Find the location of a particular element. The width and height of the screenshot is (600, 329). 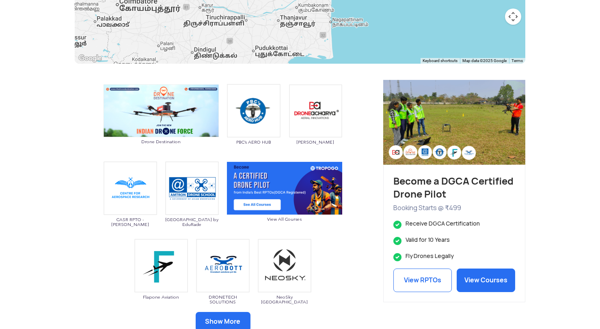

a: DRONETECH SOLUTIONS is located at coordinates (223, 283).